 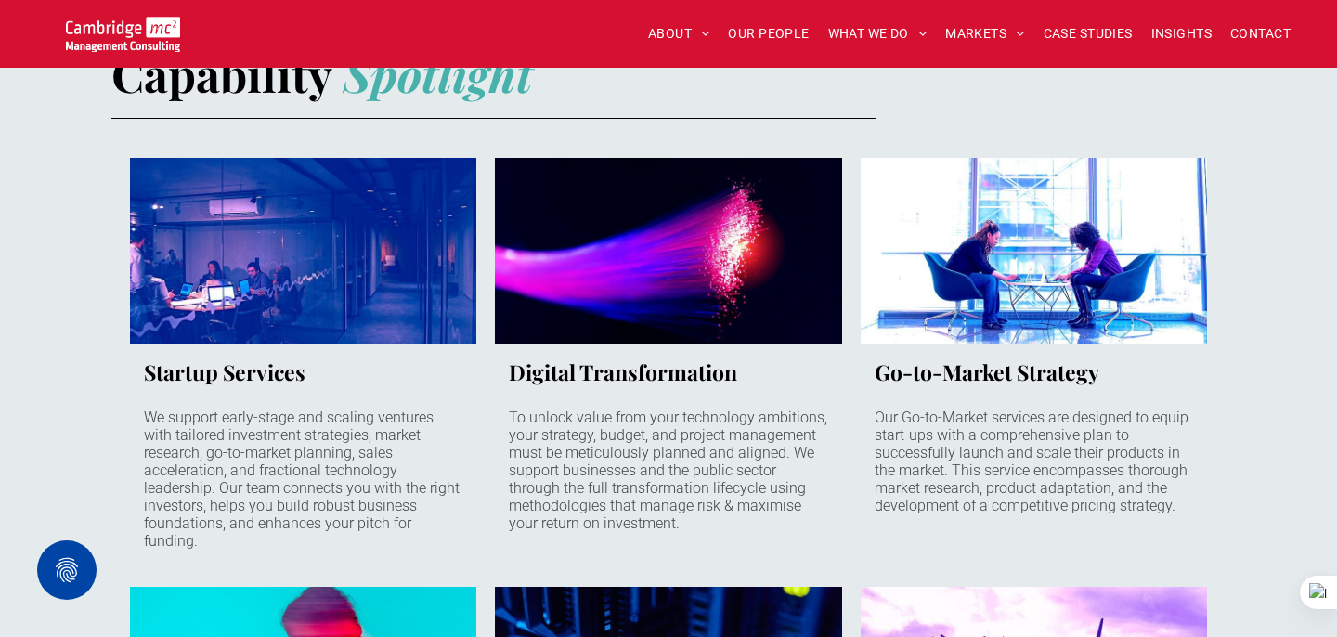 I want to click on strong: Capability, so click(x=222, y=73).